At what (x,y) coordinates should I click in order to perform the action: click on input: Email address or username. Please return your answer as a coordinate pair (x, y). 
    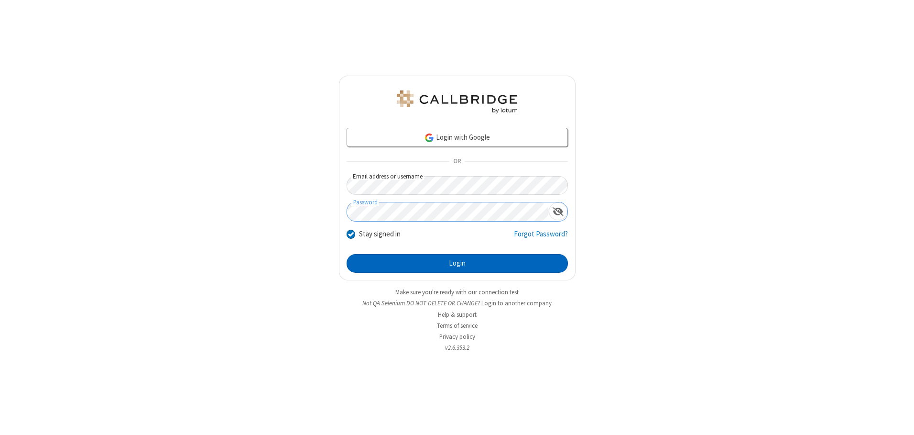
    Looking at the image, I should click on (457, 185).